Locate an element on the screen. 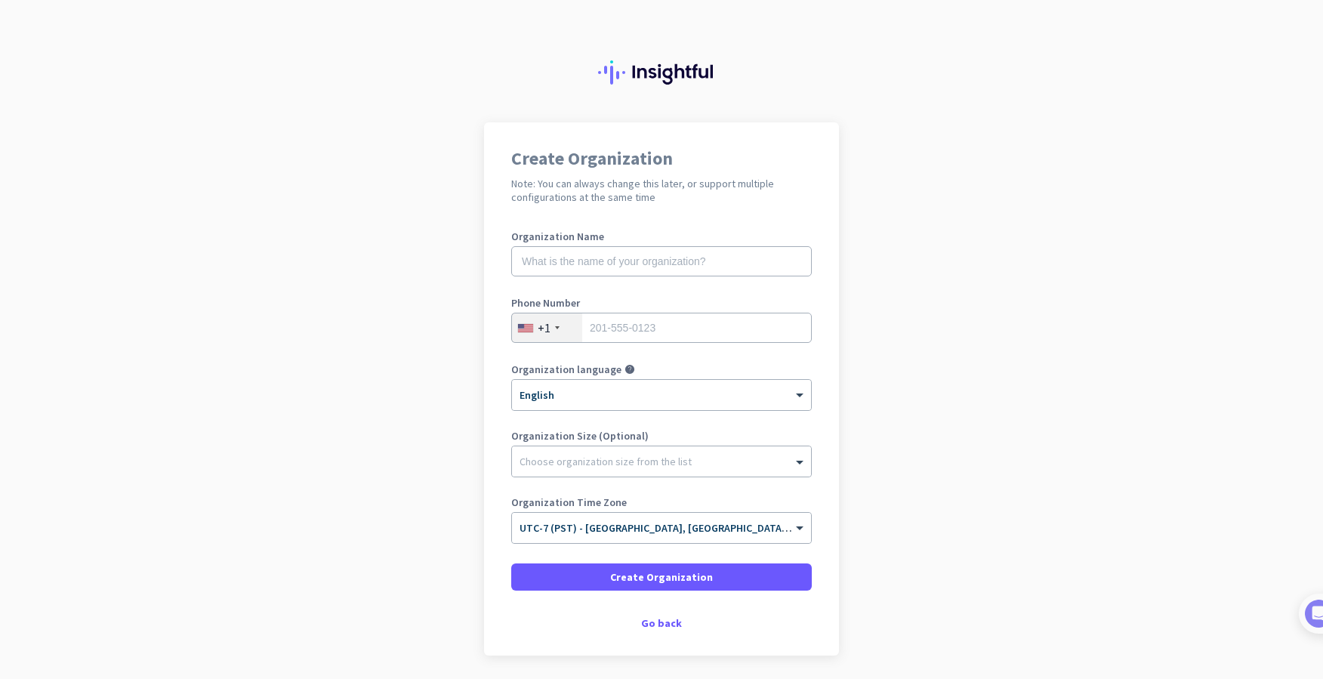  label: Phone Number is located at coordinates (661, 303).